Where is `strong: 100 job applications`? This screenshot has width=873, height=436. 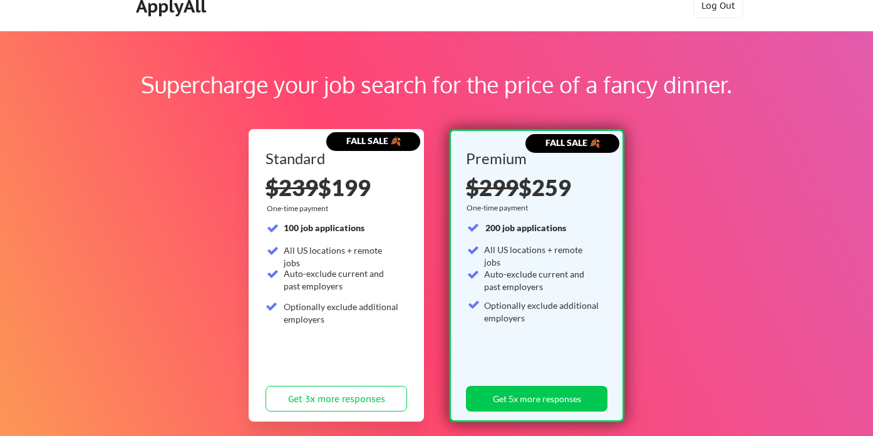
strong: 100 job applications is located at coordinates (324, 227).